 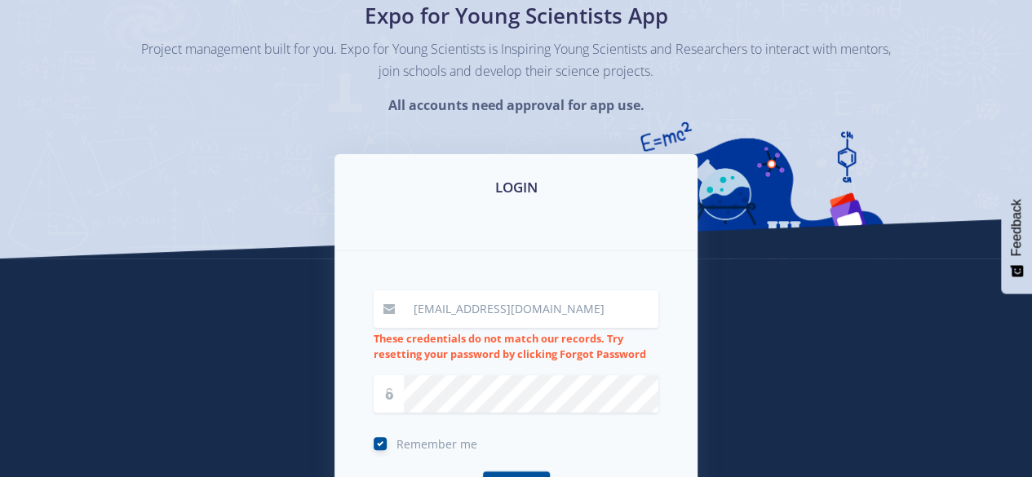 What do you see at coordinates (510, 346) in the screenshot?
I see `strong: These credentials do not match our records. Try resetting your password by clicking Forgot Password` at bounding box center [510, 346].